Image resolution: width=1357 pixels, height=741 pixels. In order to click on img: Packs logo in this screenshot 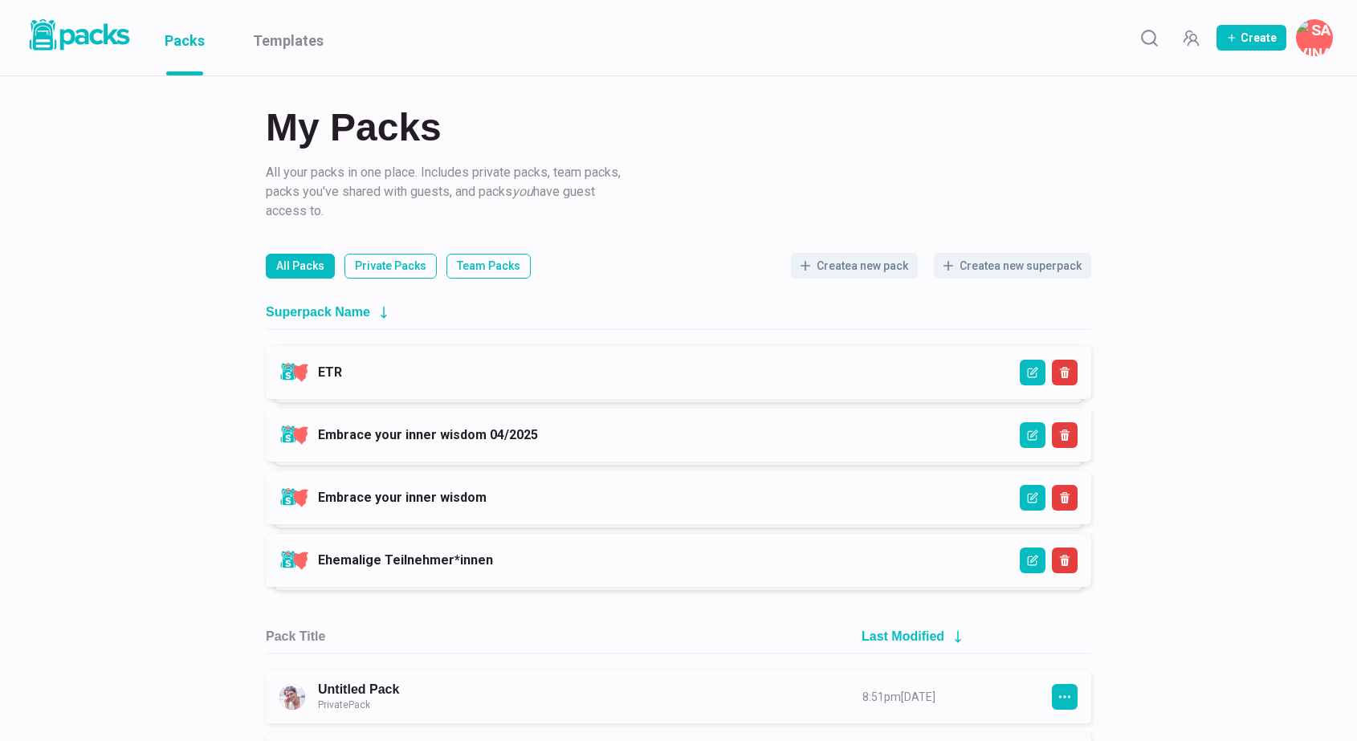, I will do `click(78, 35)`.